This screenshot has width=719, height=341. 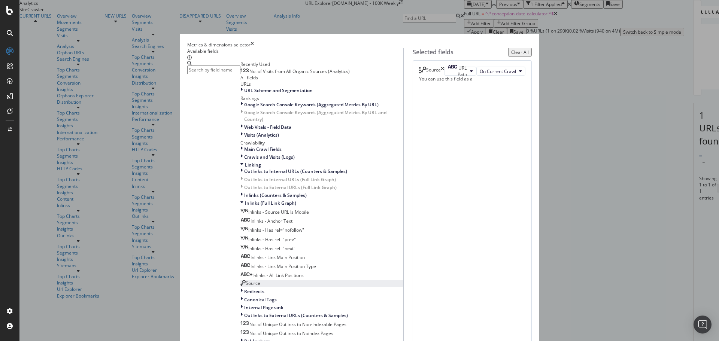 What do you see at coordinates (315, 116) in the screenshot?
I see `span: Google Search Console Keywords (Aggregated Metrics By URL and Country)` at bounding box center [315, 116].